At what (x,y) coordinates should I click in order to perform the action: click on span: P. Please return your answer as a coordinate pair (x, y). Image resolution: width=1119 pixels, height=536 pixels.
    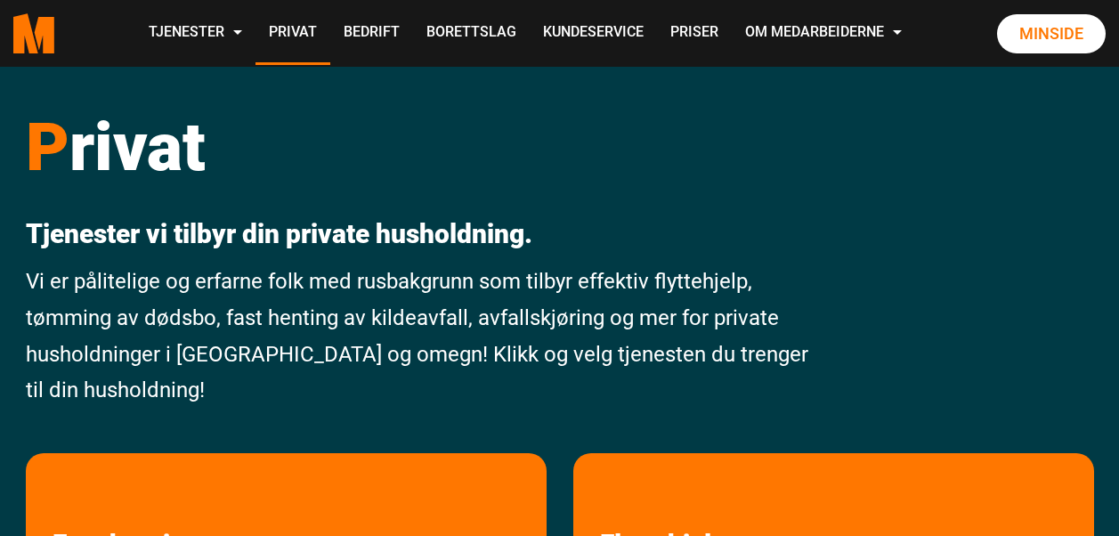
    Looking at the image, I should click on (47, 147).